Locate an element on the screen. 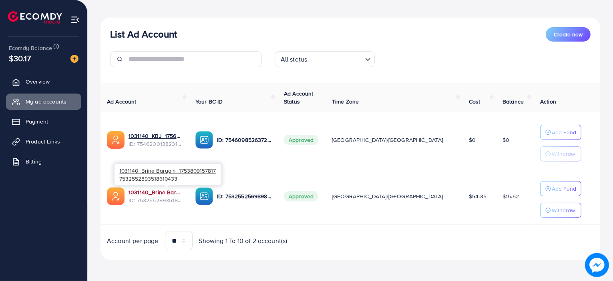 The width and height of the screenshot is (613, 281). button: Create new is located at coordinates (568, 34).